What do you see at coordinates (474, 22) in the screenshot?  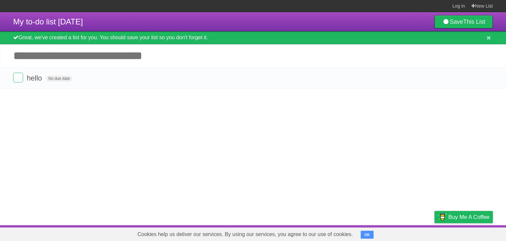 I see `b: This List` at bounding box center [474, 22].